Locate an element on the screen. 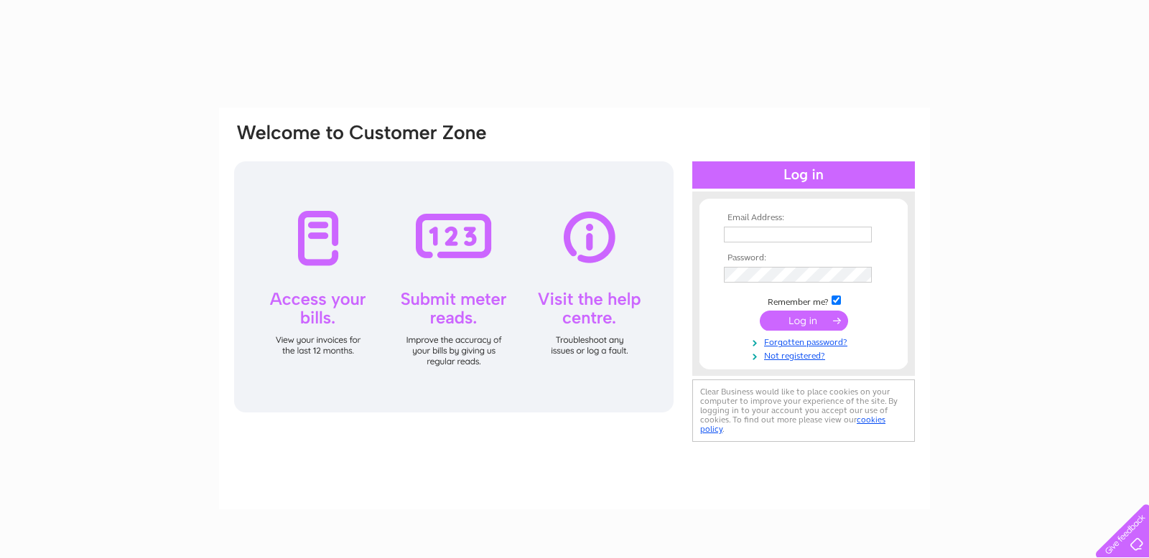  a: Forgotten password? is located at coordinates (805, 341).